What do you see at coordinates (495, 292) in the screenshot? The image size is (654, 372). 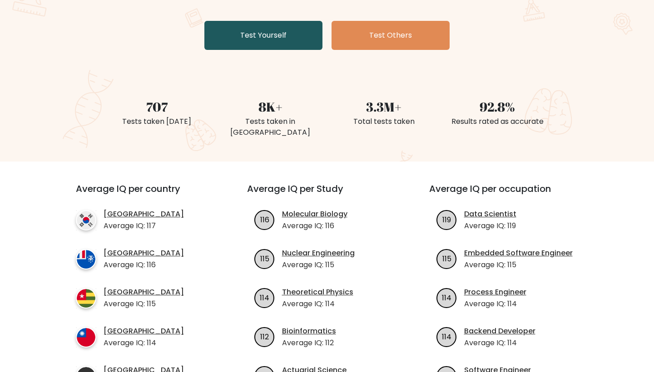 I see `a: Process Engineer` at bounding box center [495, 292].